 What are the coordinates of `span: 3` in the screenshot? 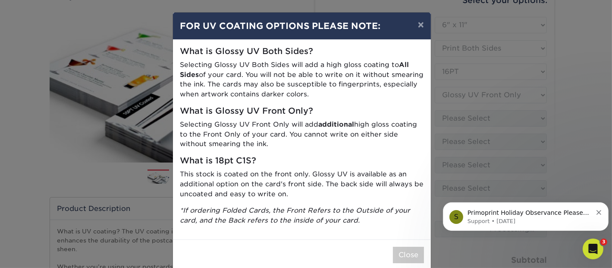 It's located at (604, 242).